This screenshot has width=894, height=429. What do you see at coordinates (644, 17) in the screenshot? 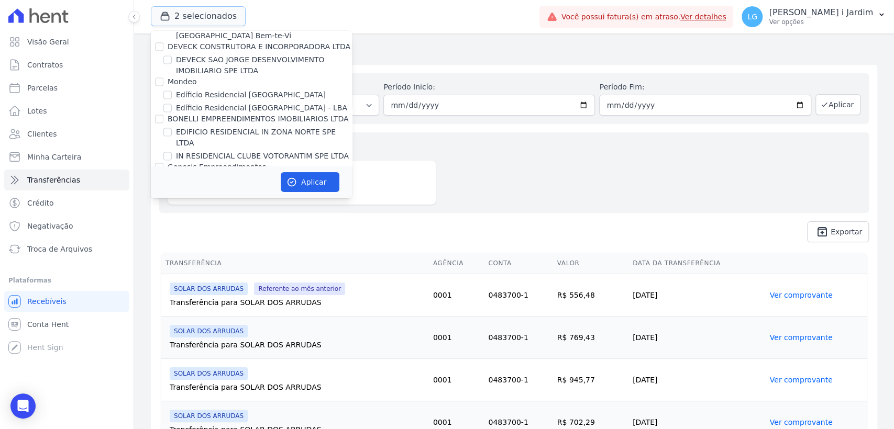
I see `span: Você possui fatura(s) em atraso.` at bounding box center [644, 17].